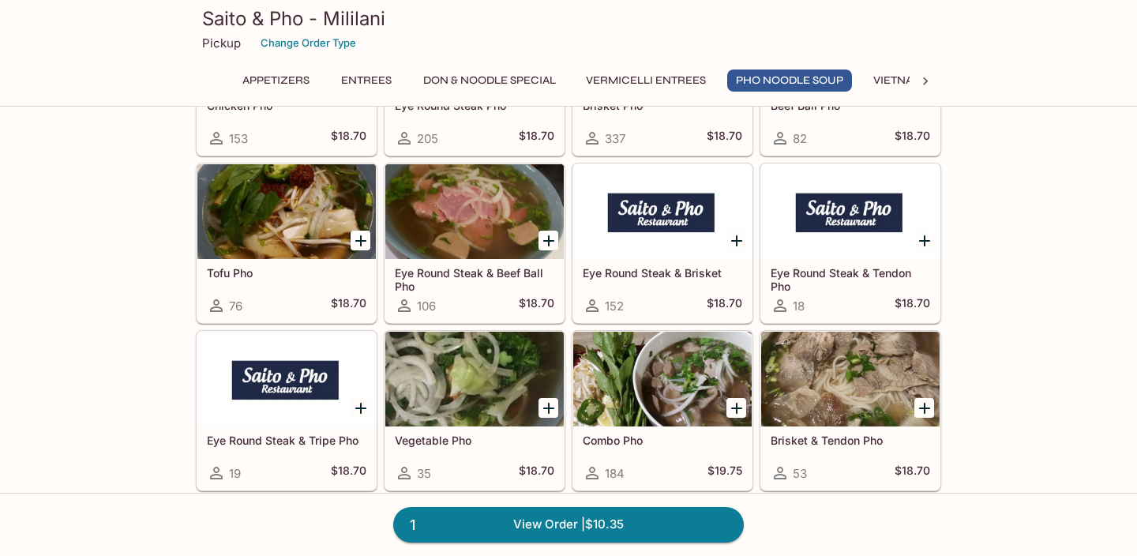 The width and height of the screenshot is (1137, 556). Describe the element at coordinates (548, 408) in the screenshot. I see `button: Add Vegetable Pho` at that location.